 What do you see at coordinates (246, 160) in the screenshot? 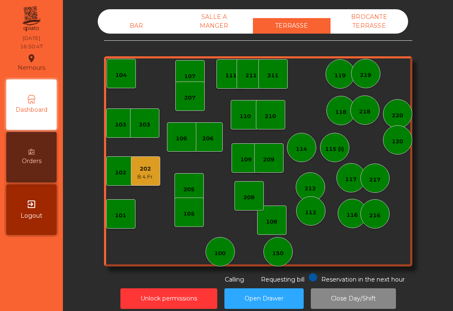
I see `div: 109` at bounding box center [246, 160].